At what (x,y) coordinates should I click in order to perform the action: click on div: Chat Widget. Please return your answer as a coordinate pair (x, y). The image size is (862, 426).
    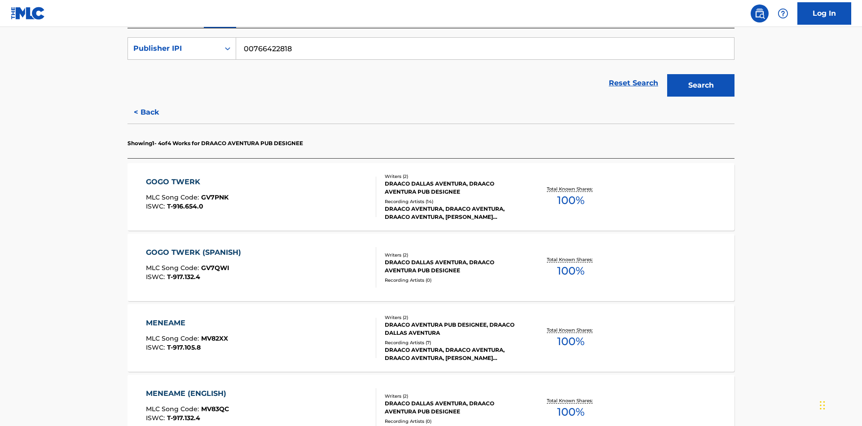
    Looking at the image, I should click on (839, 404).